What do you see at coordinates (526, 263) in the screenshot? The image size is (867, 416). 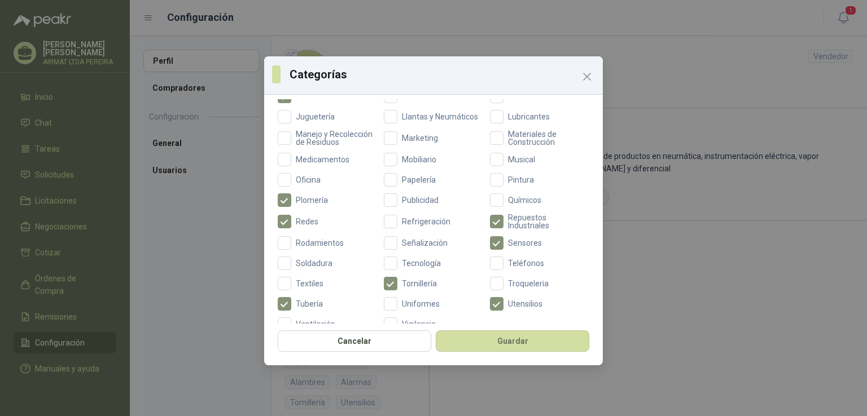 I see `span: Teléfonos` at bounding box center [526, 263].